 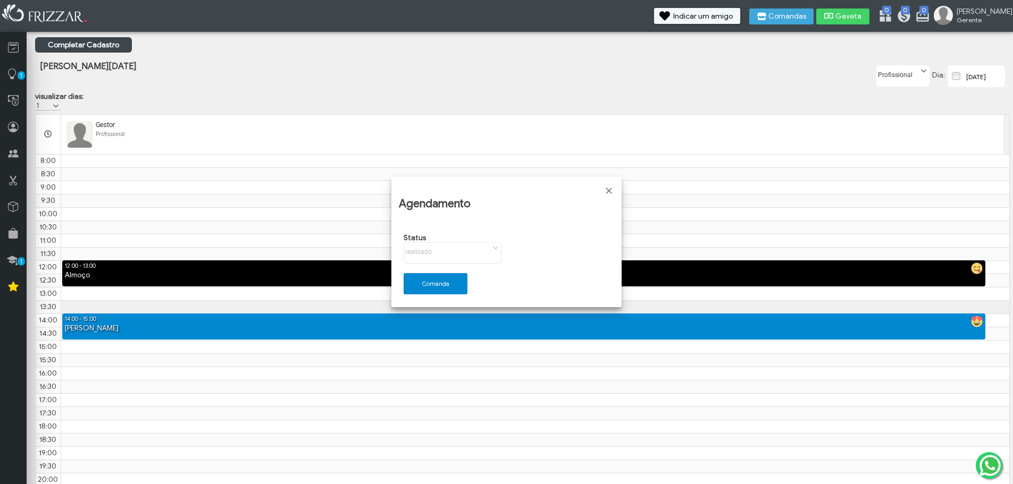 I want to click on span: Gerente, so click(x=981, y=20).